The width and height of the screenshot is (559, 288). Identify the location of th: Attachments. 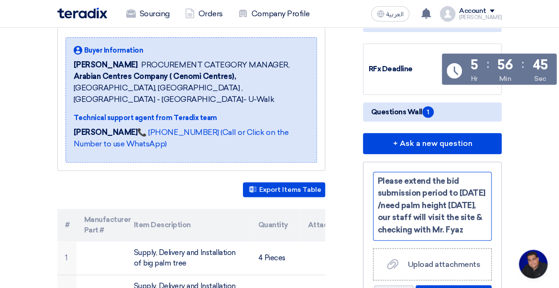
(325, 225).